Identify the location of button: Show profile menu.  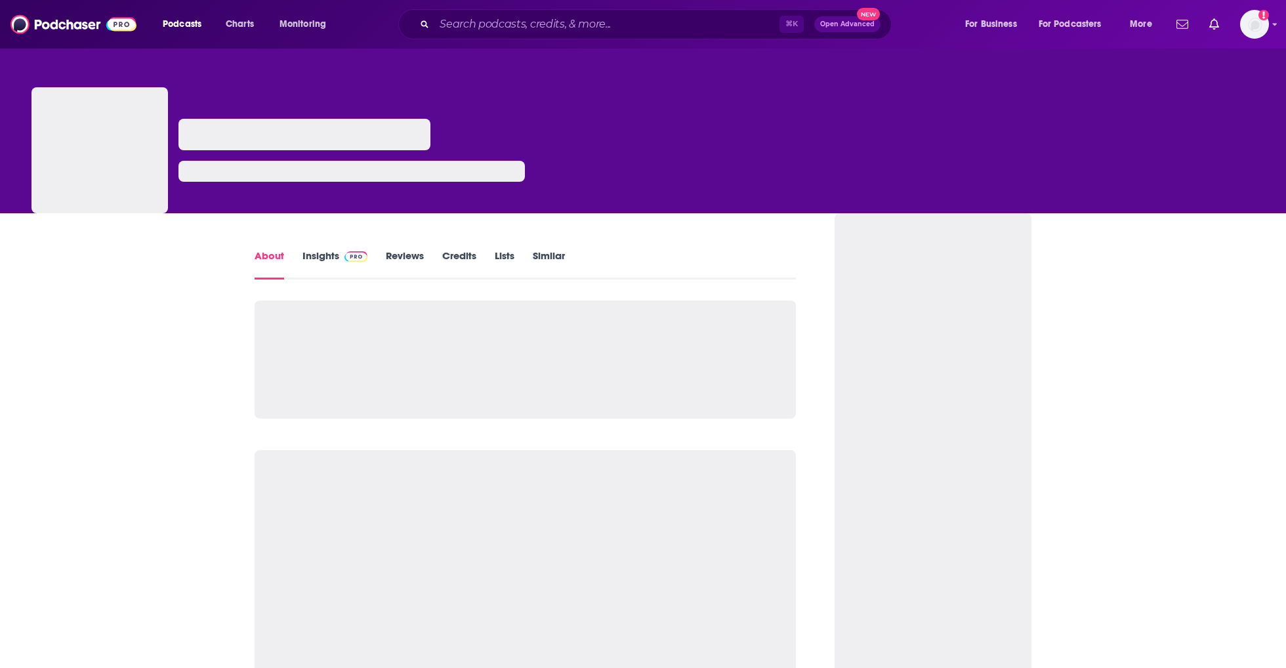
(1254, 24).